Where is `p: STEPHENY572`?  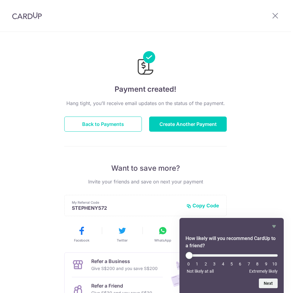
p: STEPHENY572 is located at coordinates (127, 208).